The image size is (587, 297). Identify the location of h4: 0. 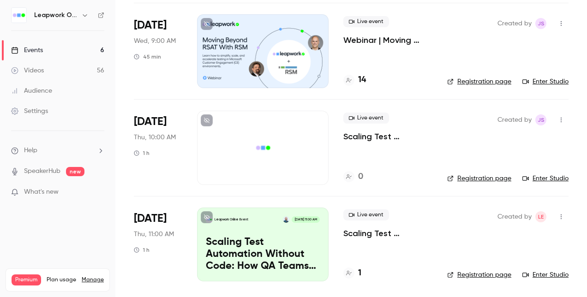
(360, 177).